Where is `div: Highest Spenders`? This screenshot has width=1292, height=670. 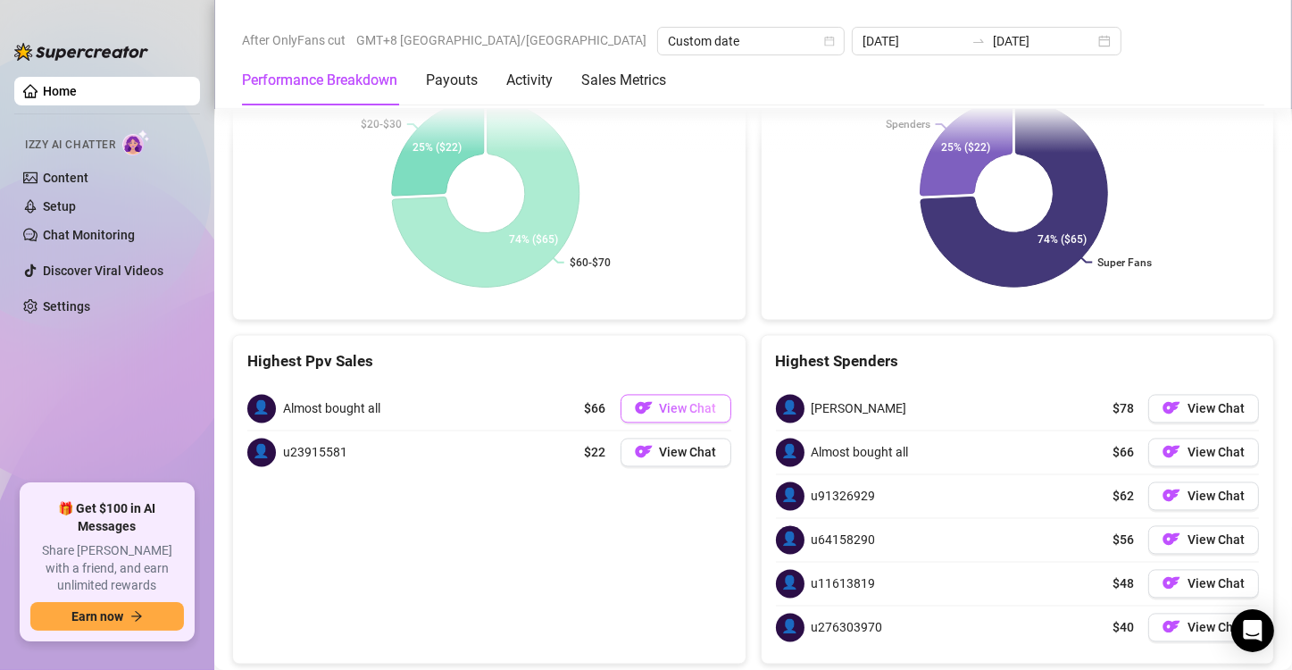 div: Highest Spenders is located at coordinates (1018, 361).